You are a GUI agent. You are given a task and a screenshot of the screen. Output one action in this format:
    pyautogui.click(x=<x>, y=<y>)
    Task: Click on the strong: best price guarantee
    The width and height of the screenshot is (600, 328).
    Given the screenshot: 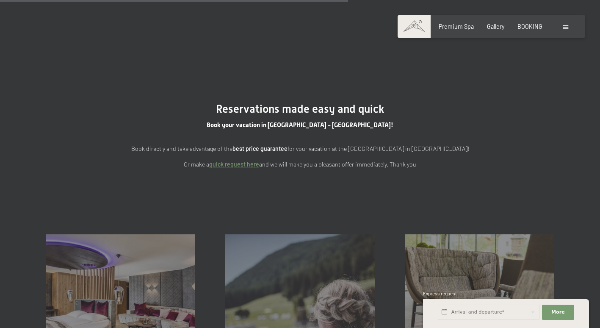 What is the action you would take?
    pyautogui.click(x=260, y=148)
    